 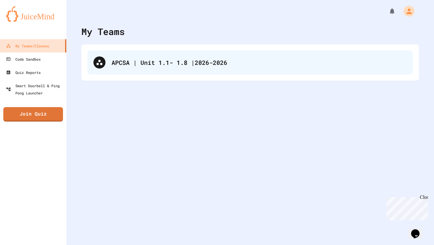 I want to click on div: Chat with us now!Close, so click(x=22, y=20).